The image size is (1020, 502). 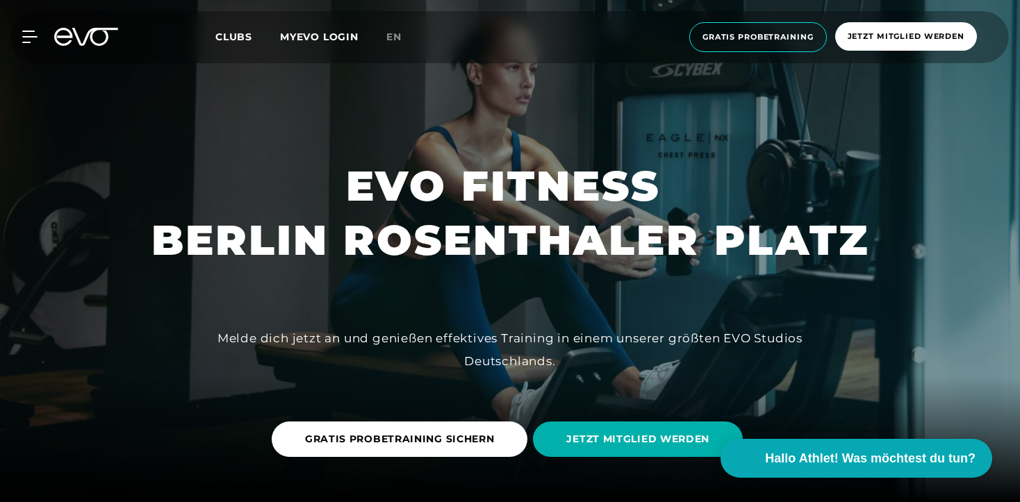 I want to click on span: GRATIS PROBETRAINING SICHERN, so click(x=399, y=439).